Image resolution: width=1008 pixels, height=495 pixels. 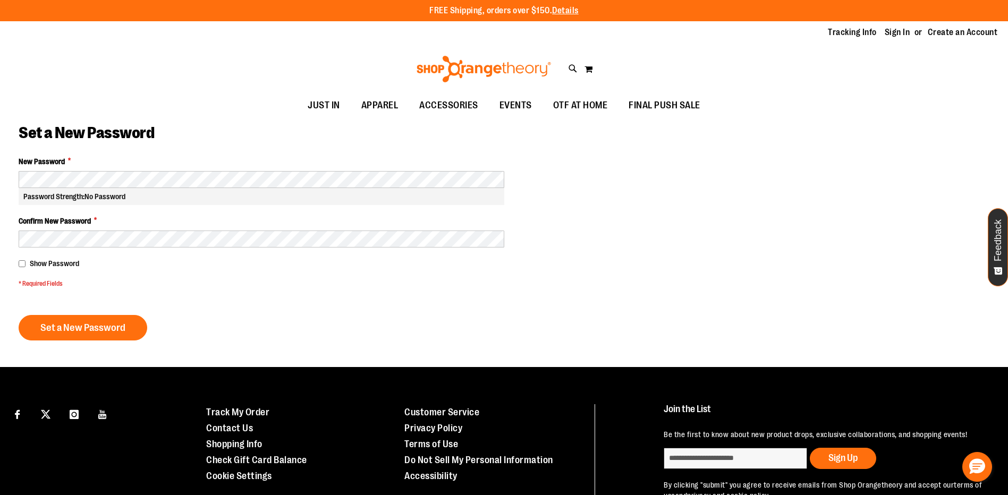 What do you see at coordinates (324, 106) in the screenshot?
I see `a: JUST IN` at bounding box center [324, 106].